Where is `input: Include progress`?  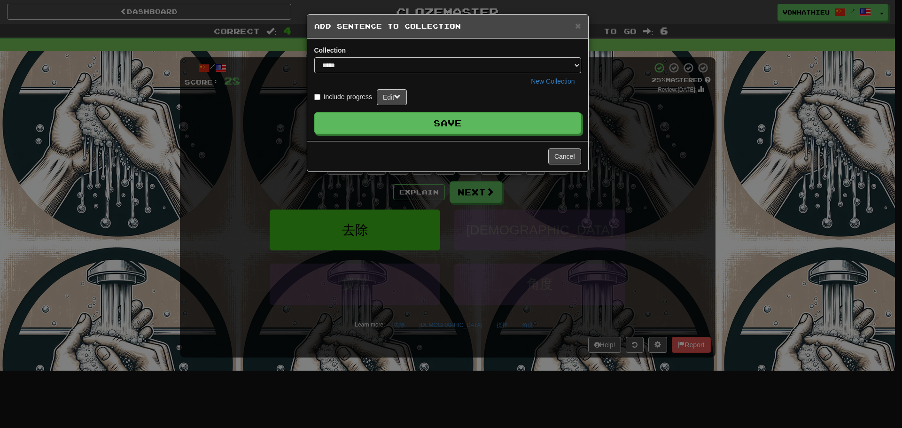 input: Include progress is located at coordinates (317, 97).